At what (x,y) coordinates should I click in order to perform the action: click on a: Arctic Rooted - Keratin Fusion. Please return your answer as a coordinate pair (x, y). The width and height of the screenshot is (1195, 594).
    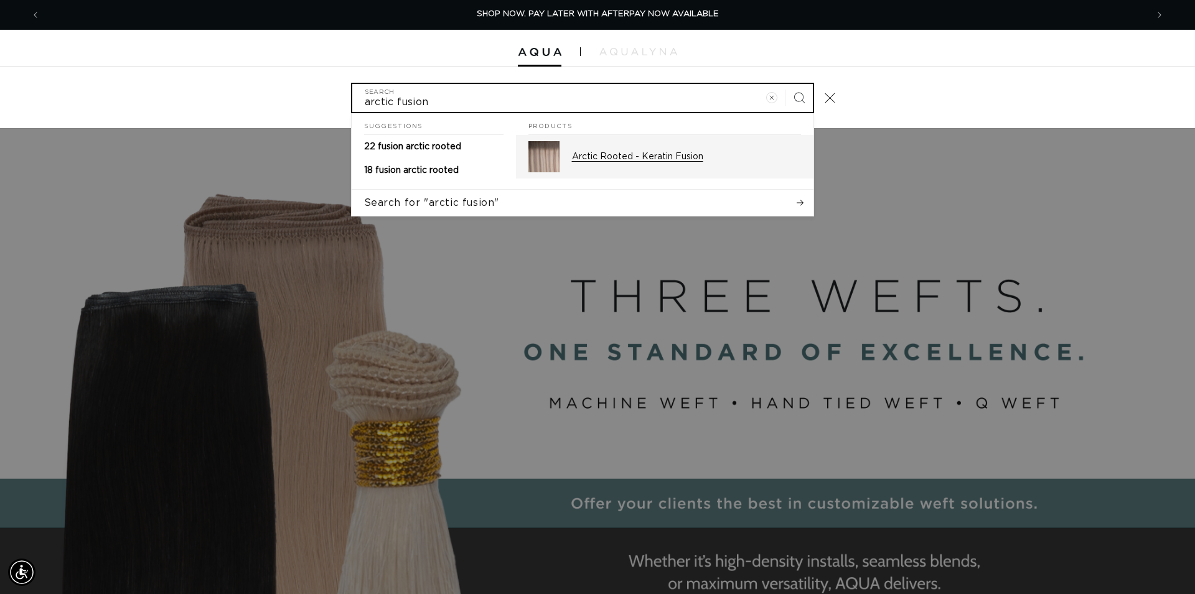
    Looking at the image, I should click on (665, 157).